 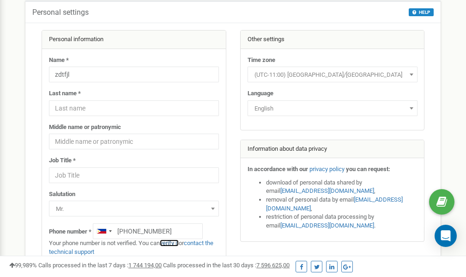 I want to click on strong: In accordance with our, so click(x=278, y=169).